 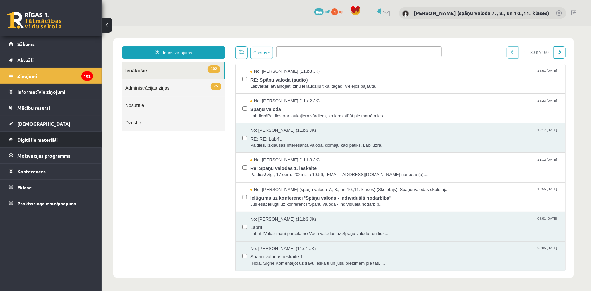 What do you see at coordinates (303, 178) in the screenshot?
I see `span: Jūs esat ielūgti uz konferenci 'Spāņu valoda - individuālā nodarbīb...` at bounding box center [303, 178].